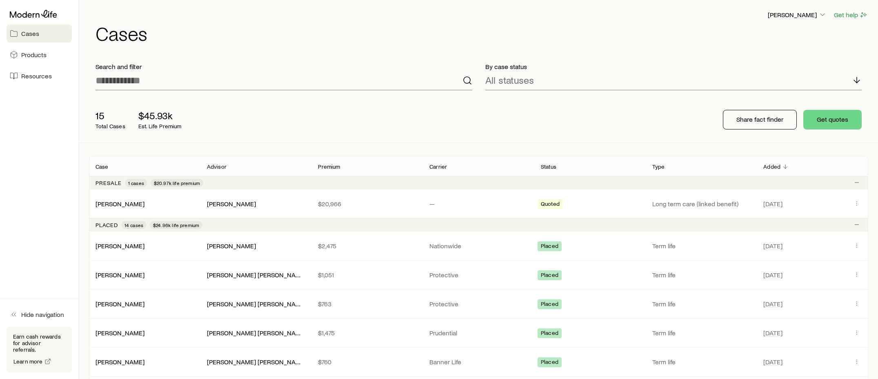  Describe the element at coordinates (136, 183) in the screenshot. I see `span: 1 cases` at that location.